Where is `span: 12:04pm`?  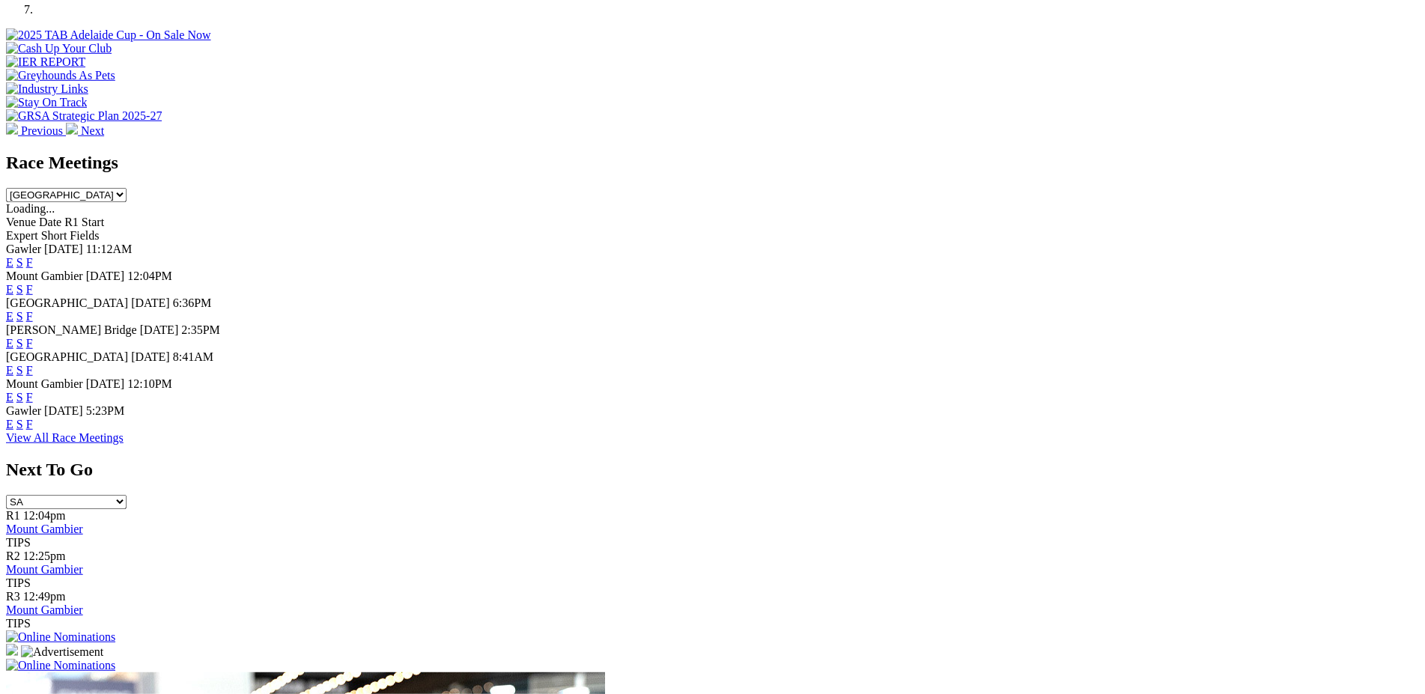 span: 12:04pm is located at coordinates (44, 515).